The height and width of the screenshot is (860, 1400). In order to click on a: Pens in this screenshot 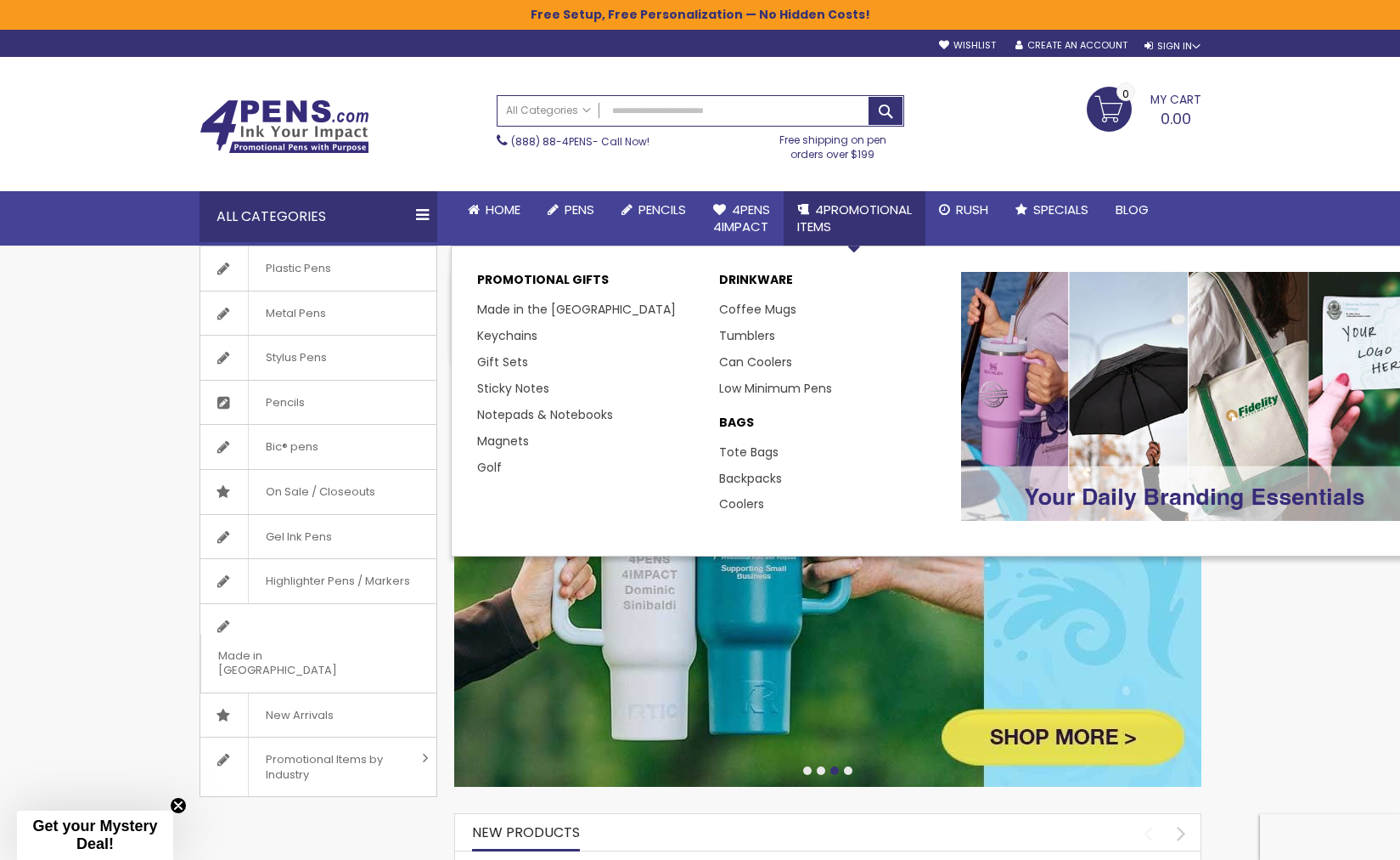, I will do `click(570, 209)`.